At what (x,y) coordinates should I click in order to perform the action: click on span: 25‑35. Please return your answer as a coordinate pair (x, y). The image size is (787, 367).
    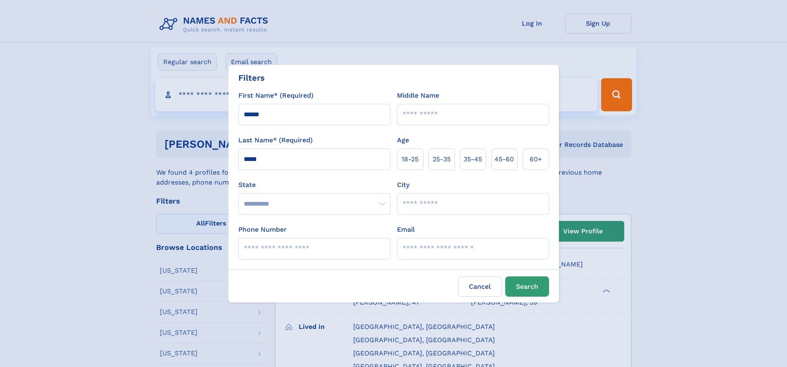
    Looking at the image, I should click on (442, 159).